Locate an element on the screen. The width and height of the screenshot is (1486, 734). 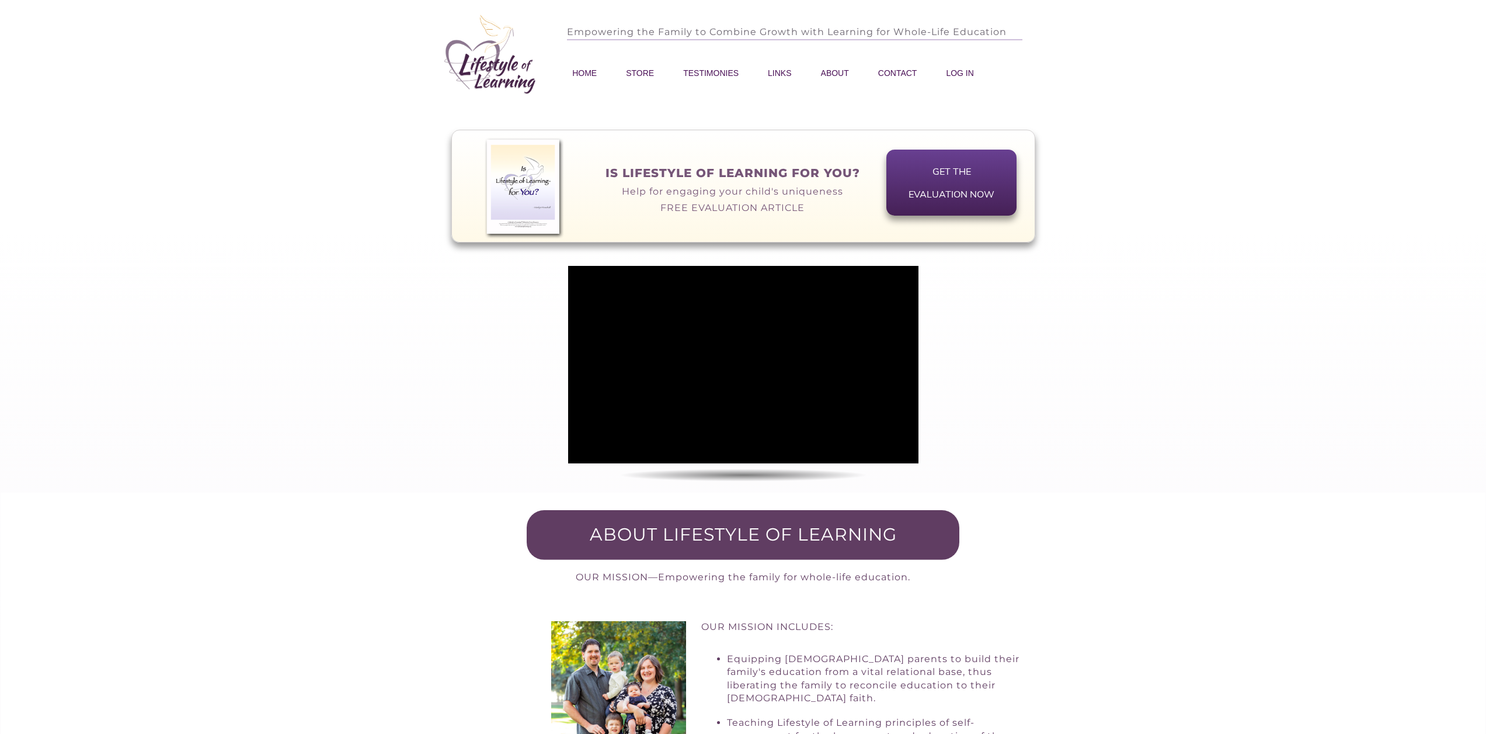
a: HOME is located at coordinates (585, 73).